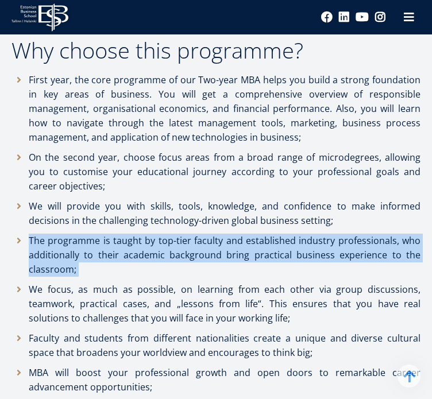  Describe the element at coordinates (225, 304) in the screenshot. I see `p: We focus, as much as possible, on learning from each other via group discussions, teamwork, pract...` at that location.